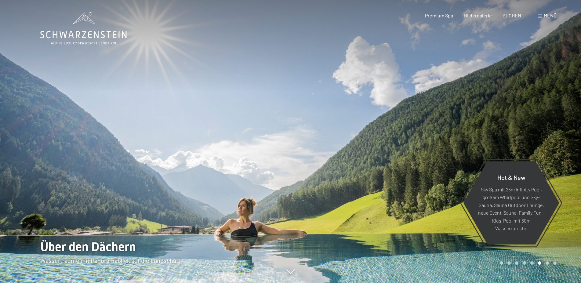 The image size is (581, 283). Describe the element at coordinates (524, 263) in the screenshot. I see `div: Carousel Page 4` at that location.